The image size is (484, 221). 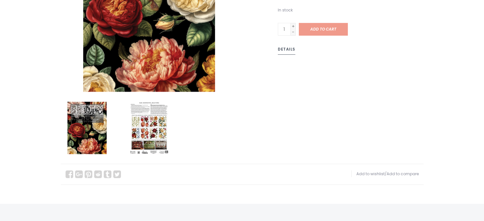 What do you see at coordinates (69, 174) in the screenshot?
I see `a: Share on Facebook` at bounding box center [69, 174].